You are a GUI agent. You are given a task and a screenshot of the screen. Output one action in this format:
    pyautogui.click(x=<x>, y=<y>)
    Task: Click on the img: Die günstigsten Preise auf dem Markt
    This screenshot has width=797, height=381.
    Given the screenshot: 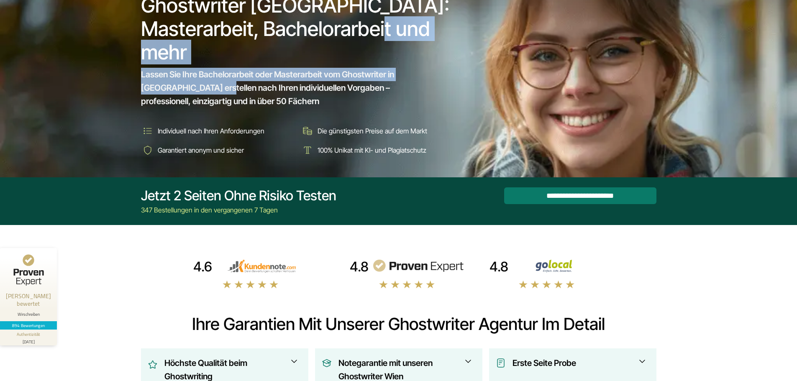 What is the action you would take?
    pyautogui.click(x=308, y=131)
    